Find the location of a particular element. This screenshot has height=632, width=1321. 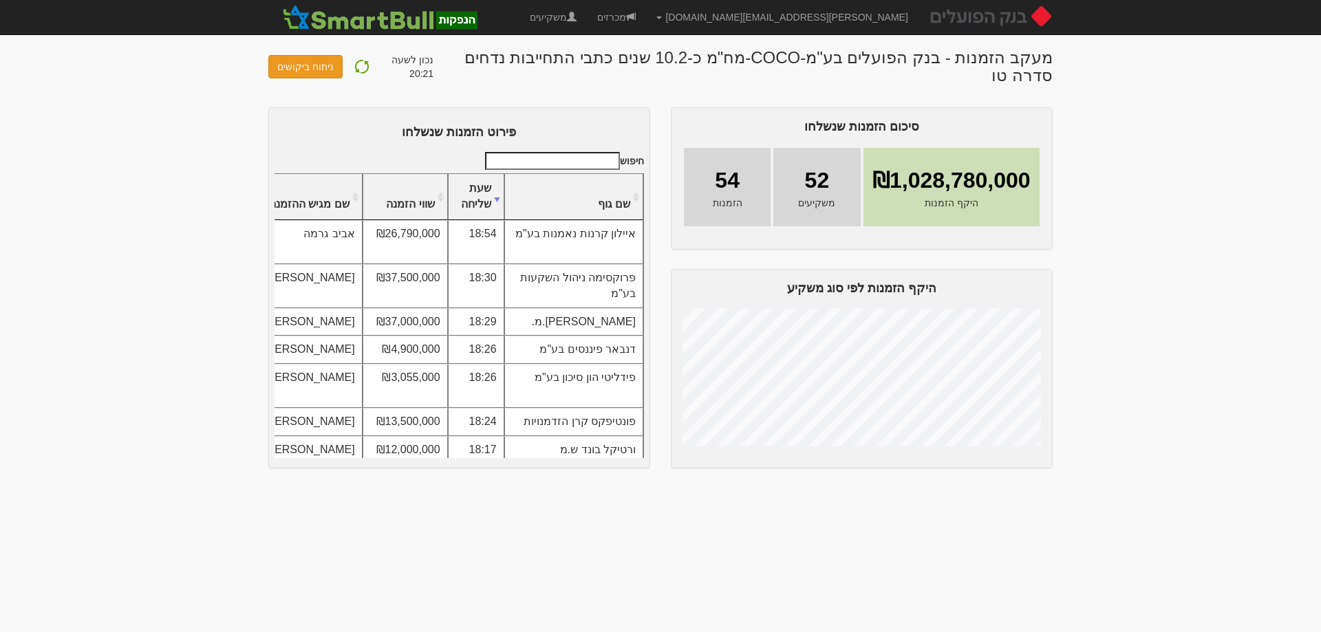

span: ₪1,028,780,000 is located at coordinates (951, 181).